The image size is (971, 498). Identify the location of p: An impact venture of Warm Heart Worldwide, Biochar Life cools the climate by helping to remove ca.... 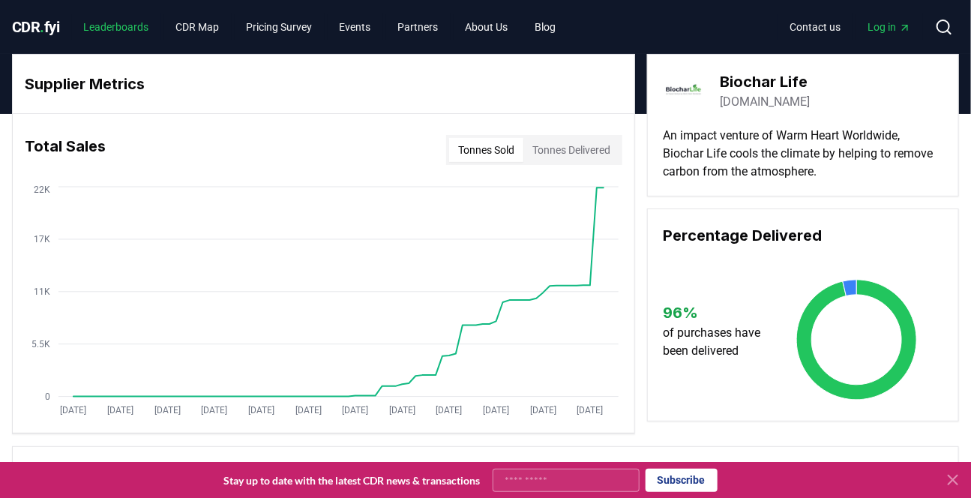
(803, 154).